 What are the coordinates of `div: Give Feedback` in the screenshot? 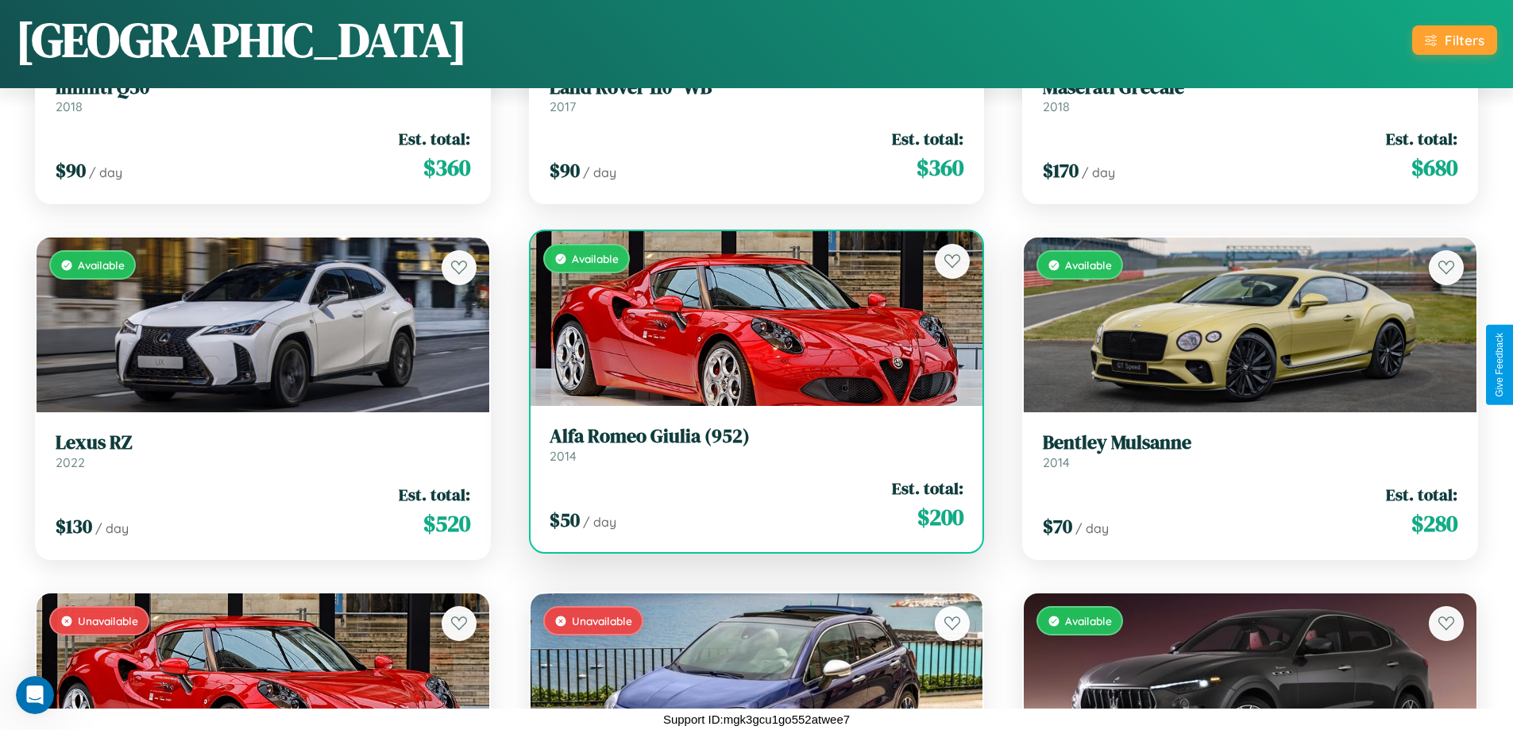 It's located at (1500, 365).